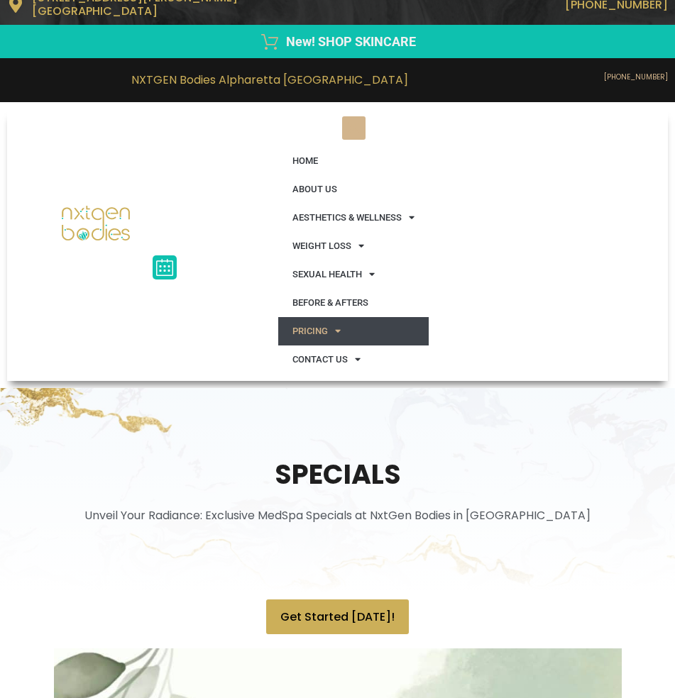  I want to click on a: Contact Us, so click(353, 360).